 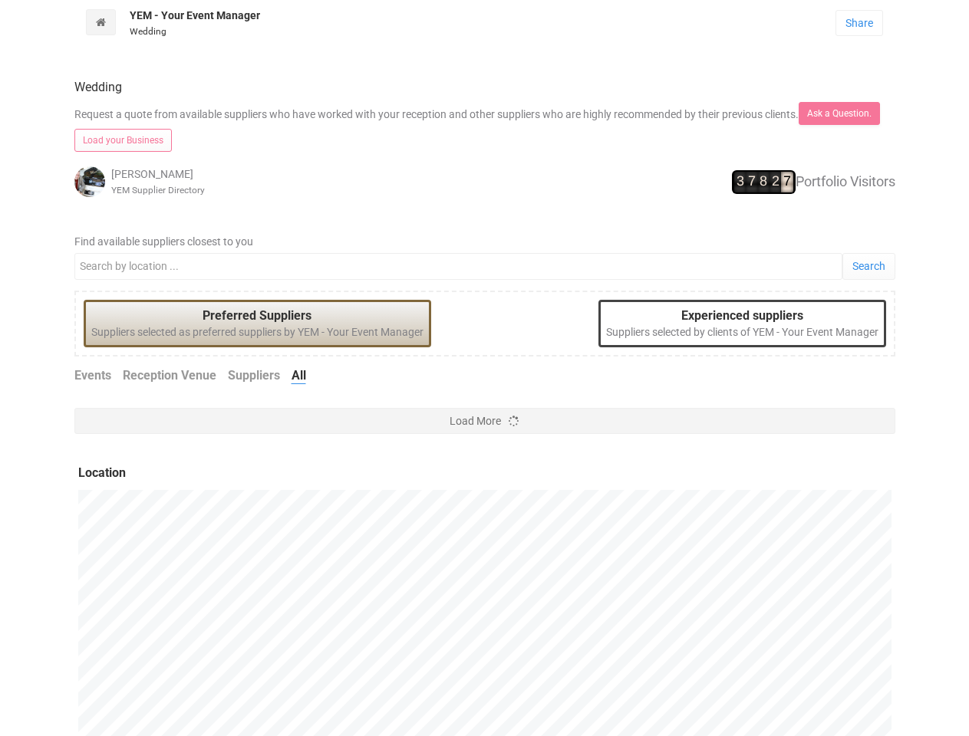 I want to click on span: 8, so click(x=764, y=182).